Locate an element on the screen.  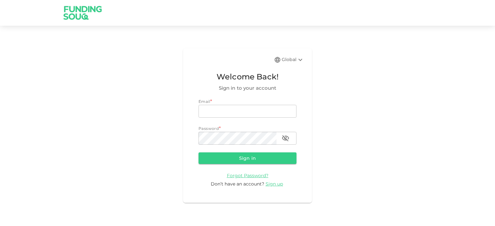
span: Sign up is located at coordinates (274, 184).